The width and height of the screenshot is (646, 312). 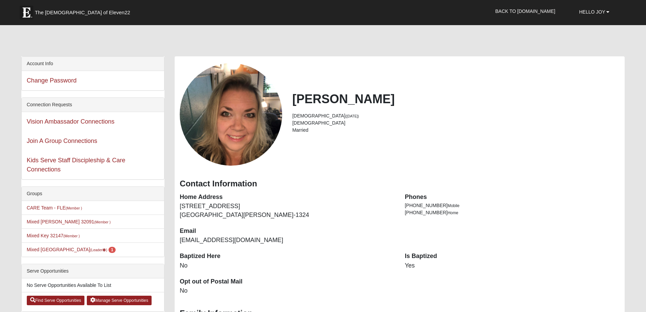 I want to click on dt: Opt out of Postal Mail, so click(x=287, y=282).